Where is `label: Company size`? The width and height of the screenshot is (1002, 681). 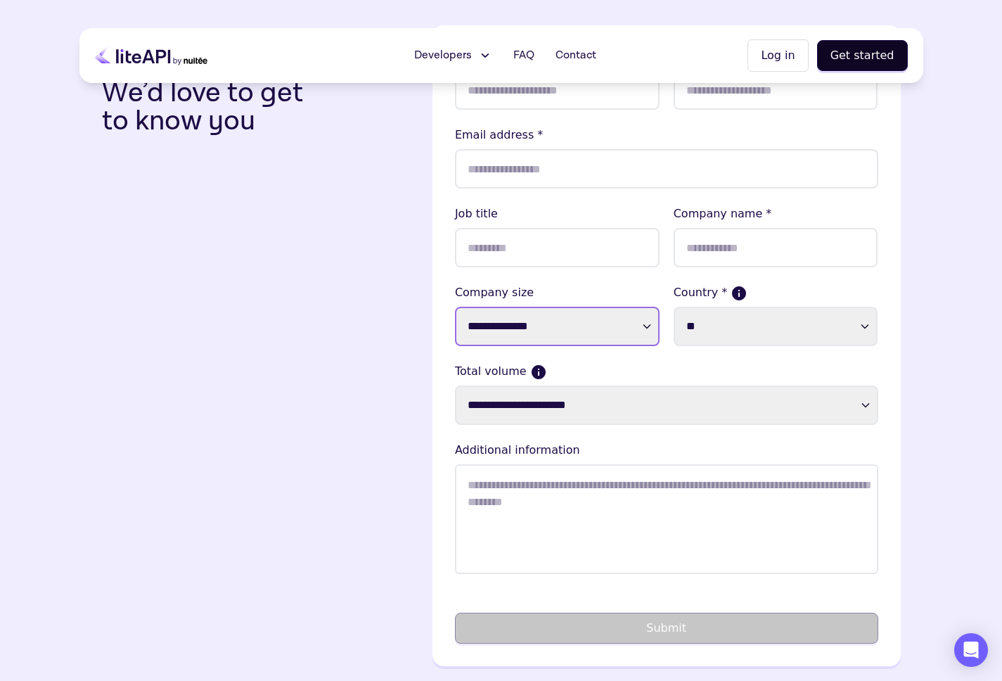 label: Company size is located at coordinates (557, 293).